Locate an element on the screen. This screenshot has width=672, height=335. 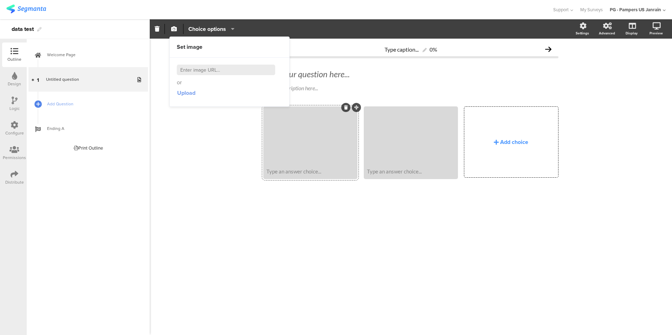
span: Choice options is located at coordinates (207, 29).